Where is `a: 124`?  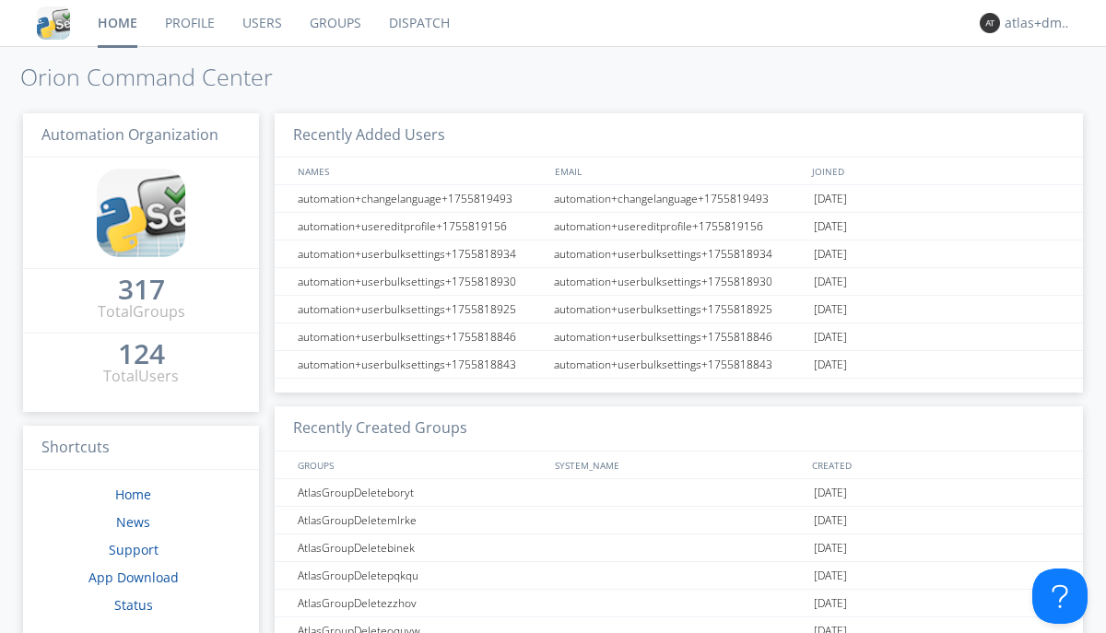 a: 124 is located at coordinates (141, 355).